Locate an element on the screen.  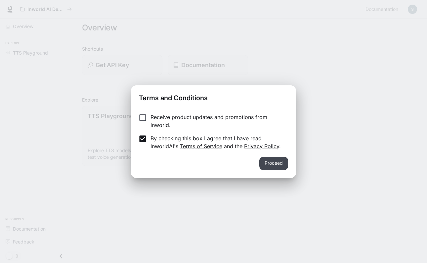
a: Terms of Service is located at coordinates (201, 146).